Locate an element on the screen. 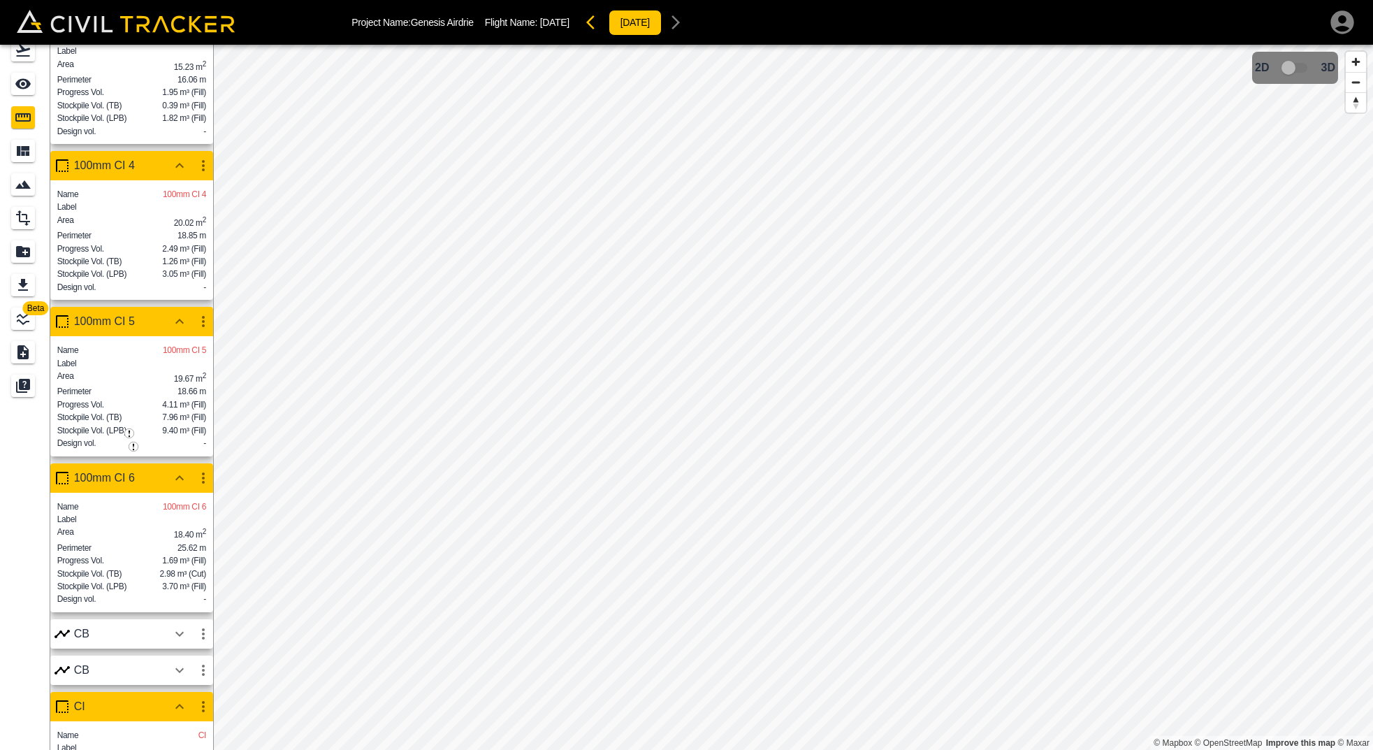 Image resolution: width=1373 pixels, height=750 pixels. a: Mapbox is located at coordinates (1173, 743).